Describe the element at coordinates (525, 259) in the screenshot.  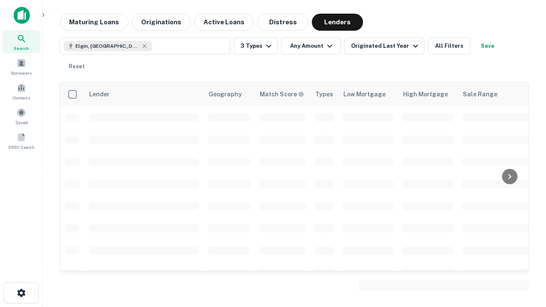
I see `div: Chat Widget` at that location.